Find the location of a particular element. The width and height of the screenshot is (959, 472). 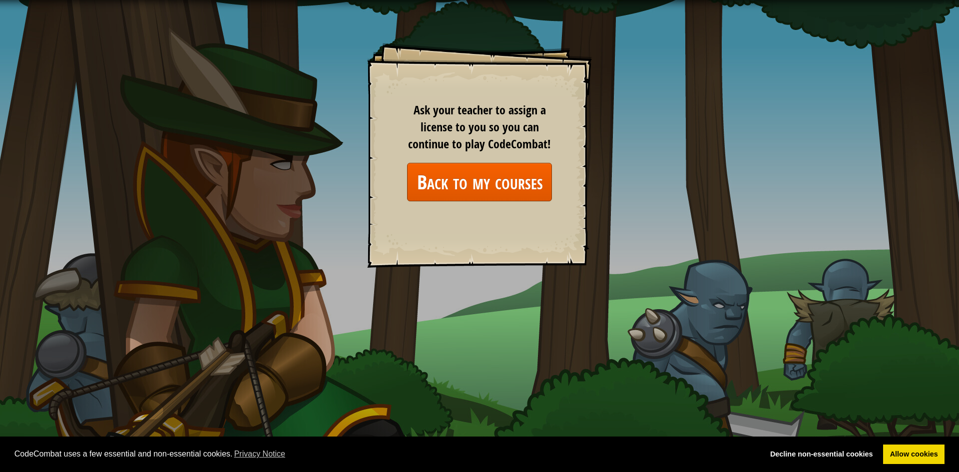

a: deny cookies is located at coordinates (821, 455).